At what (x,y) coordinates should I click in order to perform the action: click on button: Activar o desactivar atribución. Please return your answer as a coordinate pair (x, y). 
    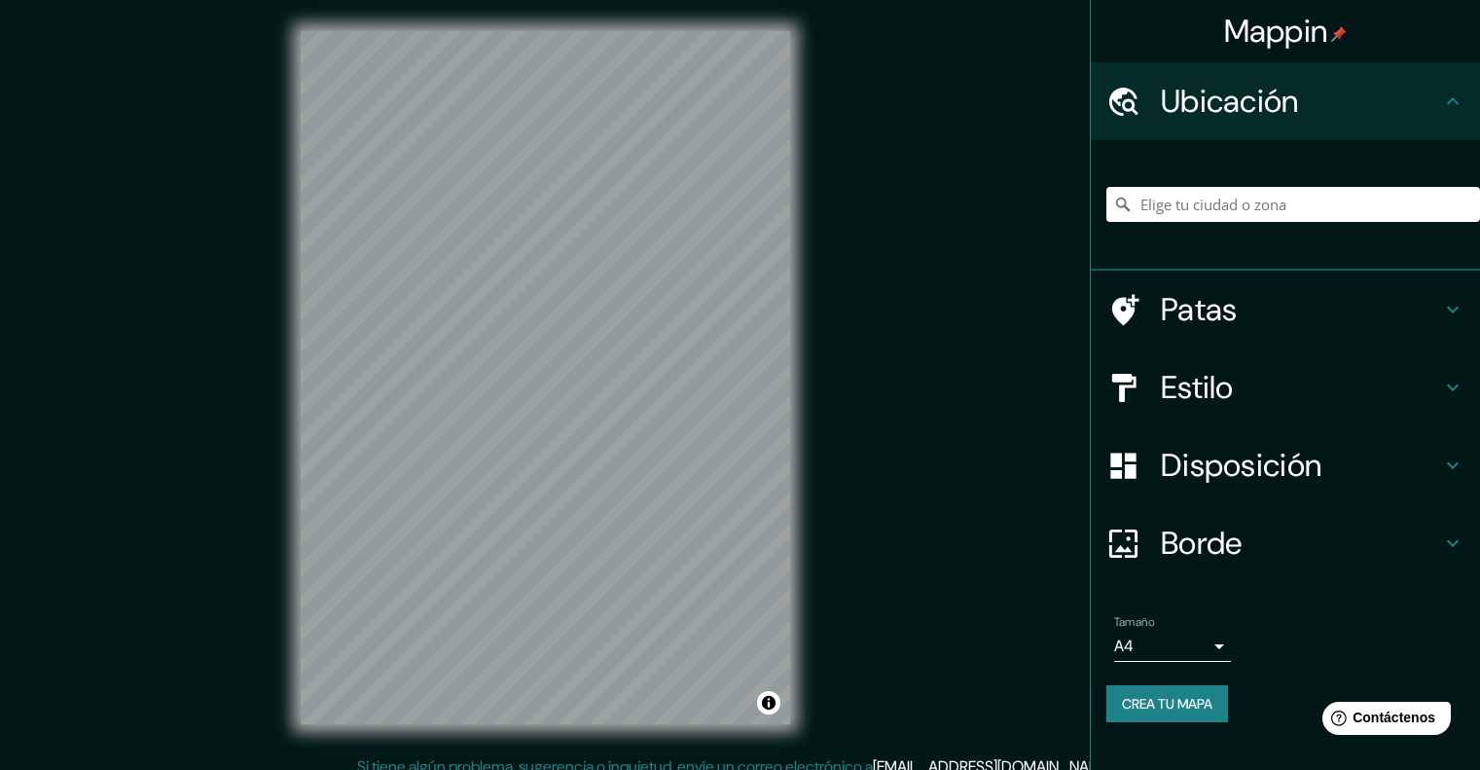
    Looking at the image, I should click on (769, 702).